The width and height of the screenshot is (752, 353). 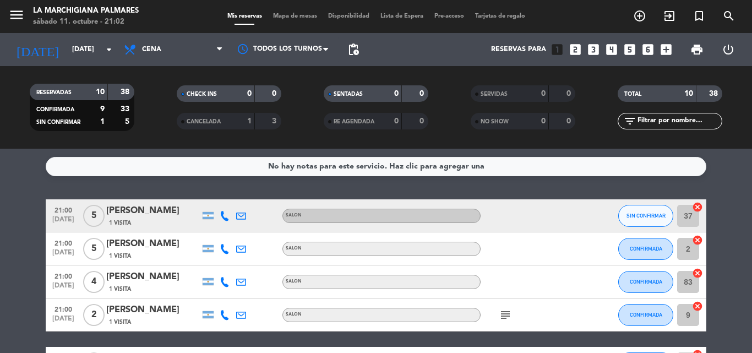 I want to click on span: RESERVADAS, so click(x=54, y=92).